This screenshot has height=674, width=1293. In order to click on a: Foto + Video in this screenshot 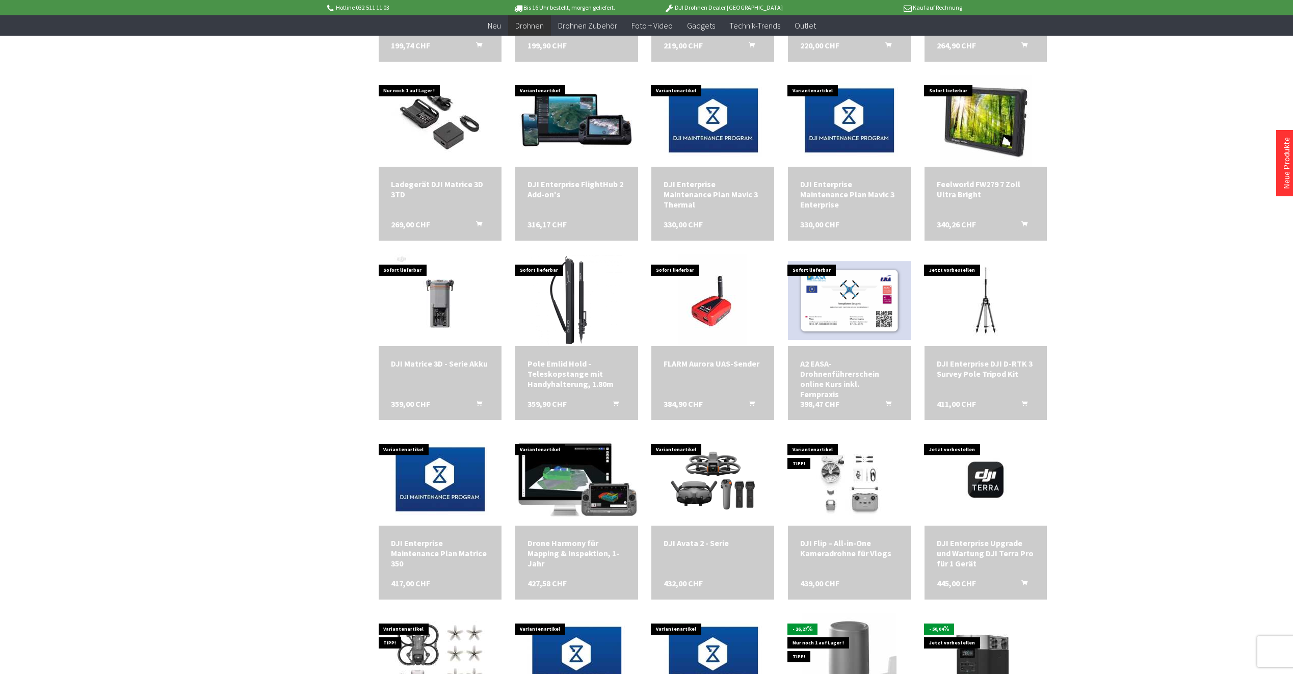, I will do `click(652, 25)`.